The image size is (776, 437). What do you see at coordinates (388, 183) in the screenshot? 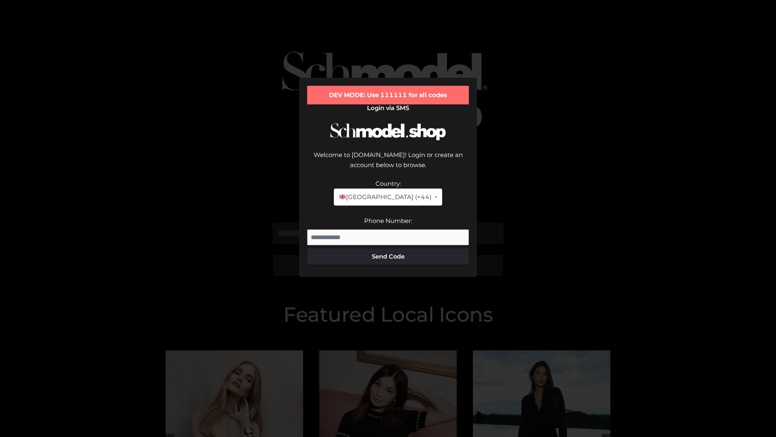
I see `label: Country:` at bounding box center [388, 183].